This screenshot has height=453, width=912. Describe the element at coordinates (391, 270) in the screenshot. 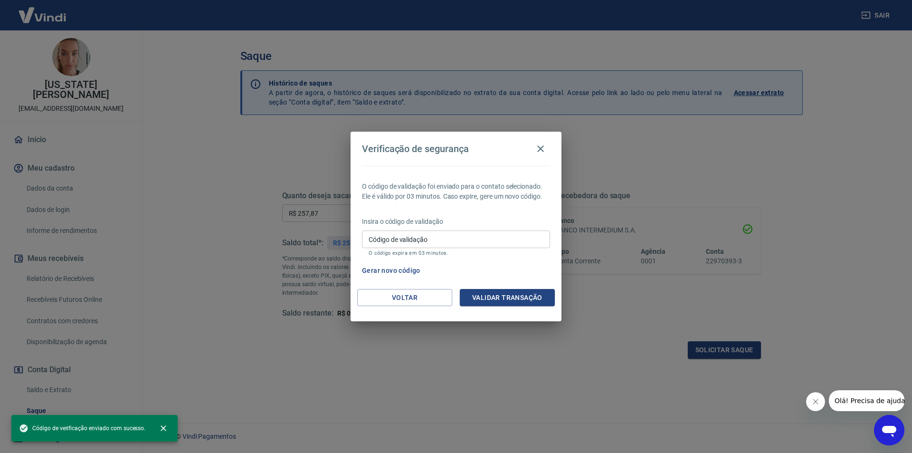

I see `button: Gerar novo código` at that location.